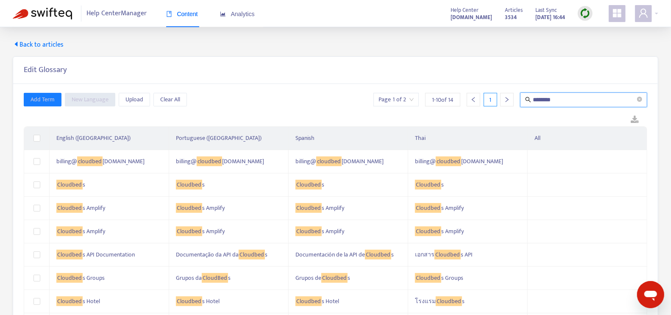 This screenshot has width=671, height=315. I want to click on span: book, so click(169, 14).